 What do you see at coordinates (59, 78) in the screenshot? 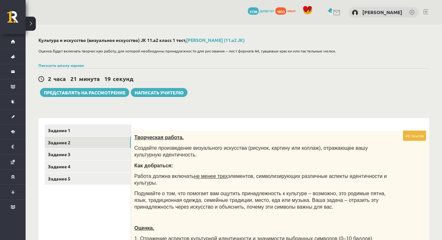
I see `font: часа` at bounding box center [59, 78].